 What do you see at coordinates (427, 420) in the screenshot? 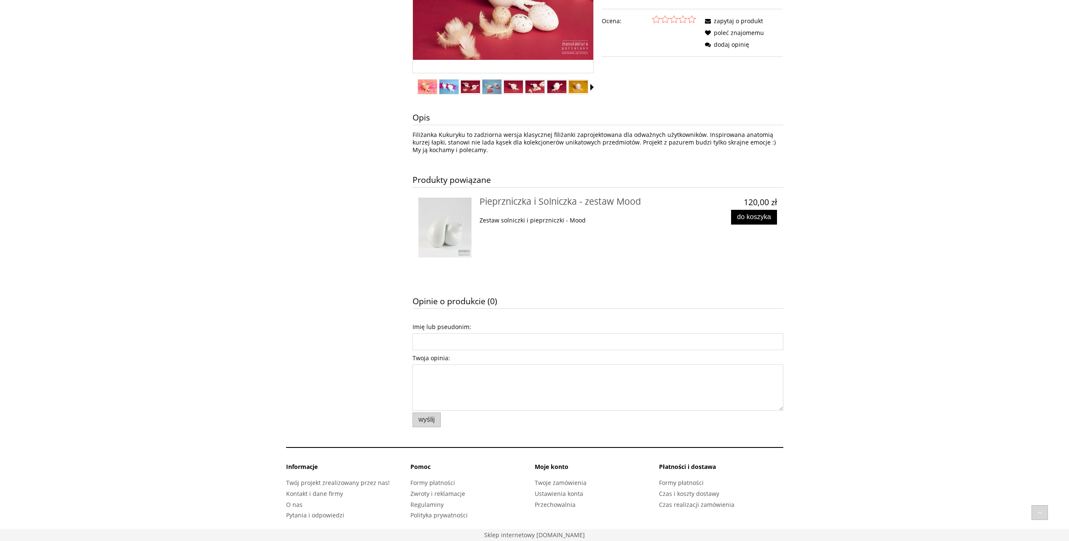
I see `button: Wyślij` at bounding box center [427, 420].